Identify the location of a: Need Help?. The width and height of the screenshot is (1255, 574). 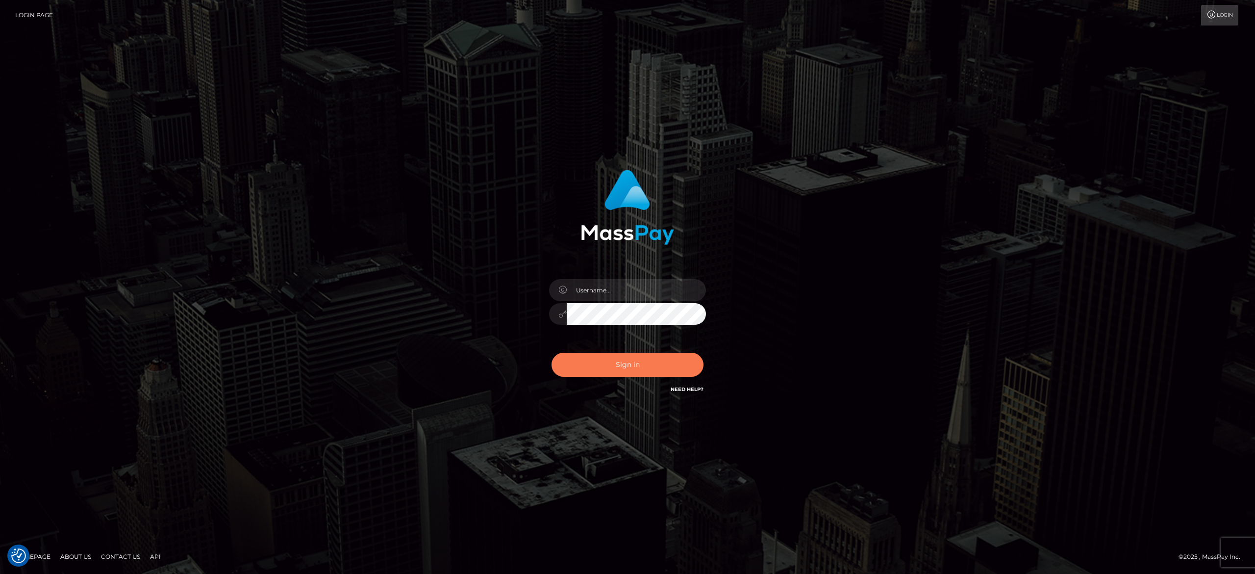
(687, 389).